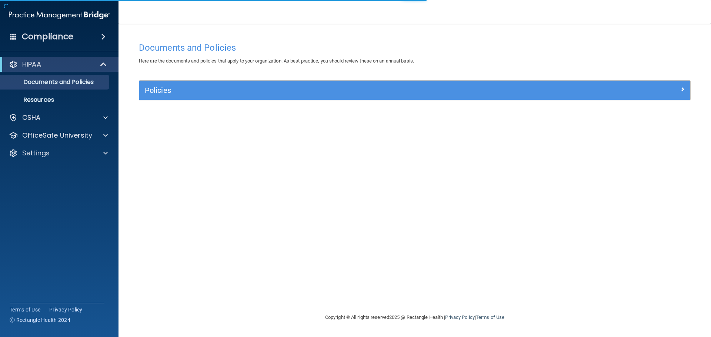 This screenshot has height=337, width=711. What do you see at coordinates (57, 135) in the screenshot?
I see `p: OfficeSafe University` at bounding box center [57, 135].